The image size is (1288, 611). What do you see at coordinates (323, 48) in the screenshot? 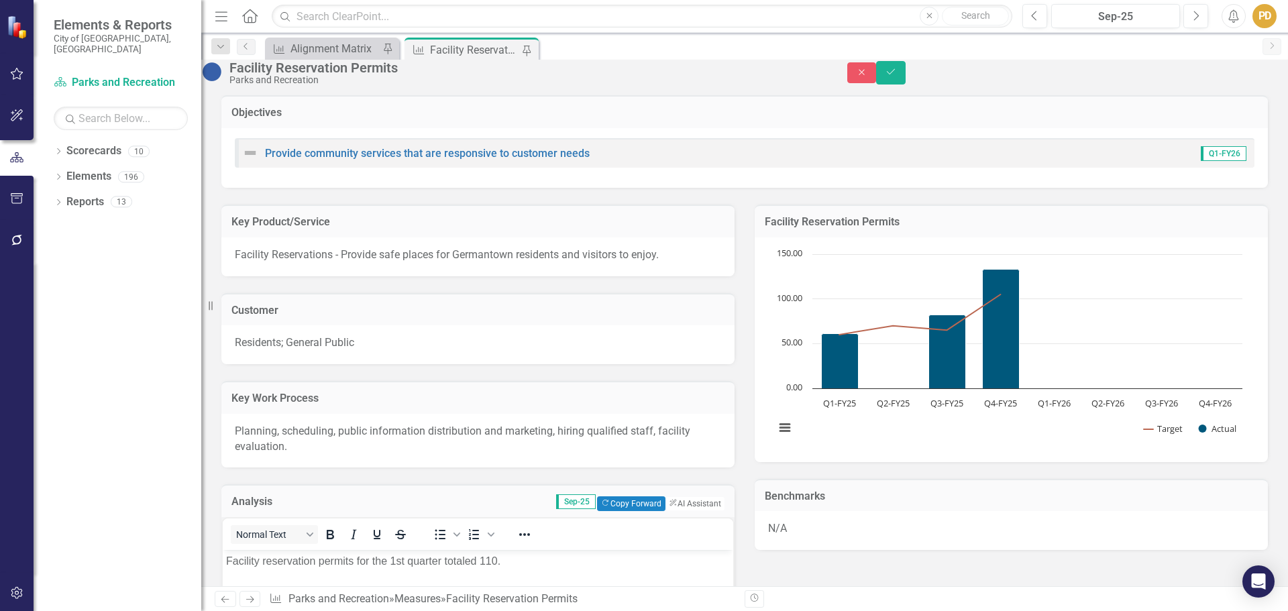
I see `a: Alignment Matrix` at bounding box center [323, 48].